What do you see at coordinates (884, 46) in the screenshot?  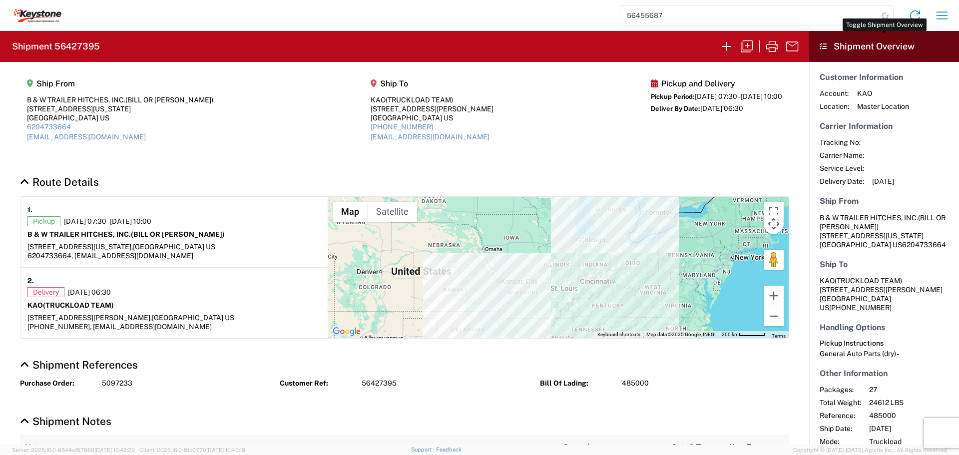 I see `header: Shipment Overview` at bounding box center [884, 46].